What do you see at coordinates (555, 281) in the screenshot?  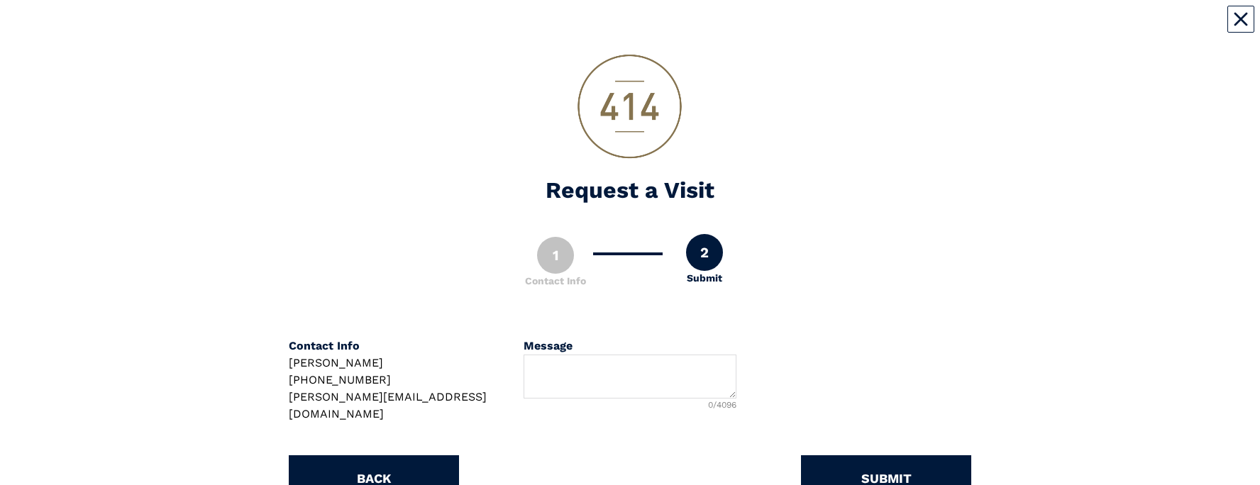 I see `div: Contact Info` at bounding box center [555, 281].